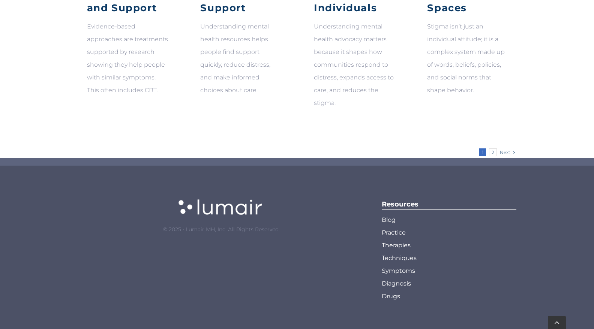 This screenshot has width=594, height=329. Describe the element at coordinates (391, 297) in the screenshot. I see `span: Drugs` at that location.